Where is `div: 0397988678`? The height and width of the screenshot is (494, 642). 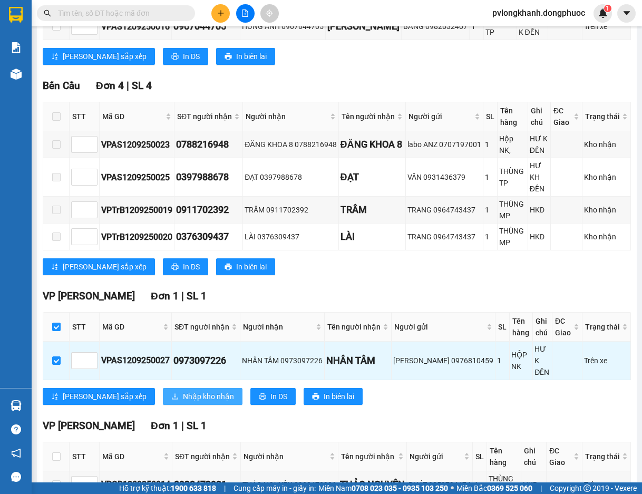
div: 0397988678 is located at coordinates (208, 177).